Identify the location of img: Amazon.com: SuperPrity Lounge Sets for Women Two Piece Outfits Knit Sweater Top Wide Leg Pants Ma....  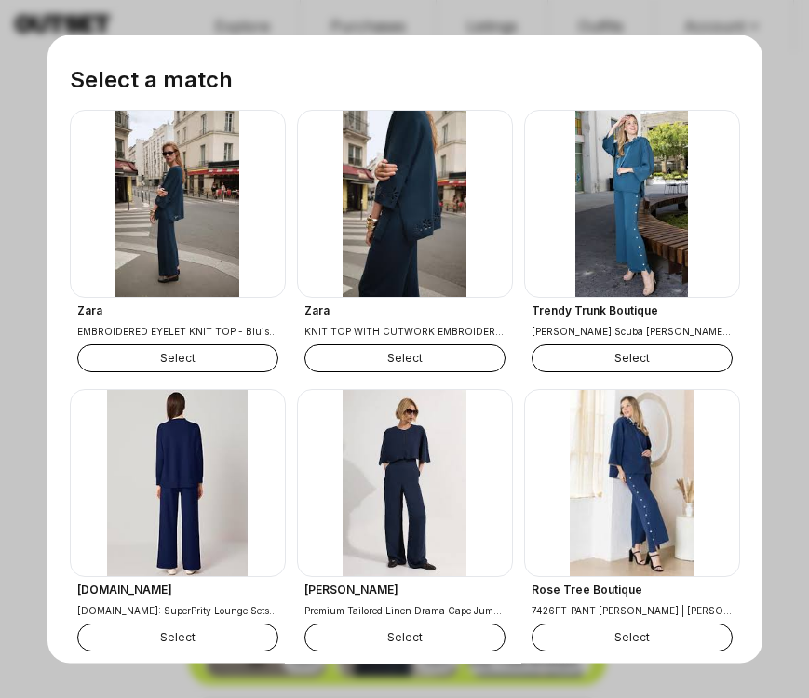
(178, 483).